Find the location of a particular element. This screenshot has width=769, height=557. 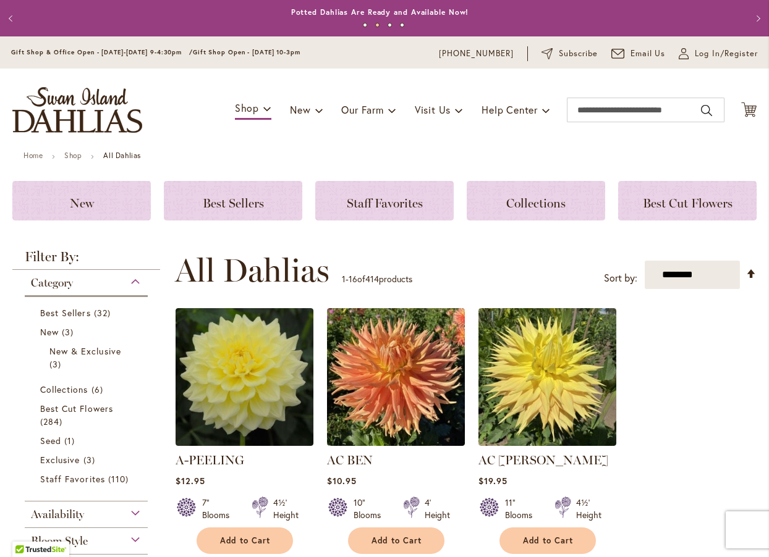

label: Sort by: is located at coordinates (620, 278).